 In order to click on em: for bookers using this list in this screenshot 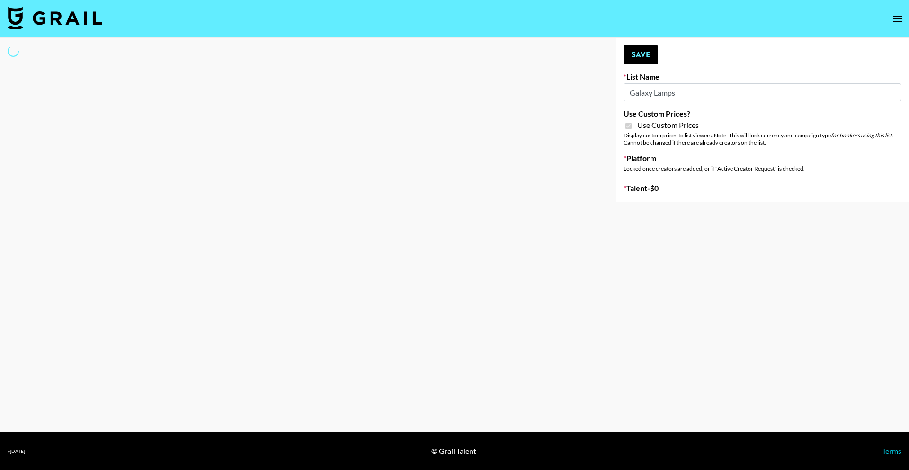, I will do `click(861, 135)`.